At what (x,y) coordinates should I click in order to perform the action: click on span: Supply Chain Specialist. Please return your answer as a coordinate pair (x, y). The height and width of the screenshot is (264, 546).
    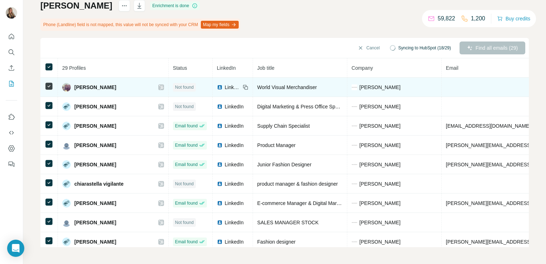
    Looking at the image, I should click on (284, 126).